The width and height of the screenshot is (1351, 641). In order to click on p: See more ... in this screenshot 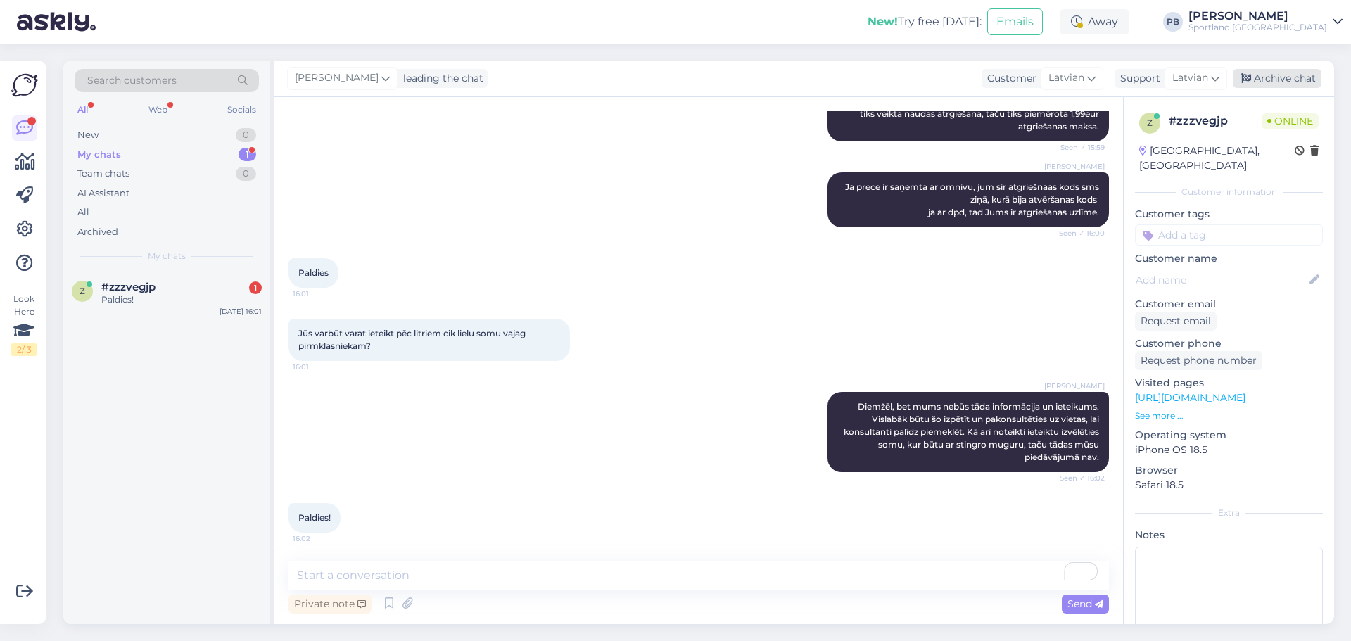, I will do `click(1228, 416)`.